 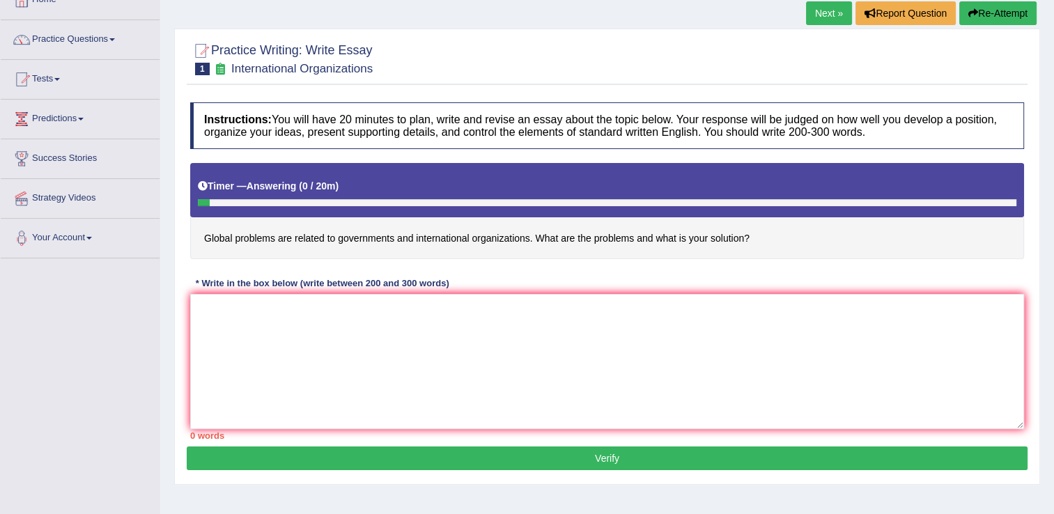 What do you see at coordinates (607, 459) in the screenshot?
I see `button: Verify` at bounding box center [607, 459].